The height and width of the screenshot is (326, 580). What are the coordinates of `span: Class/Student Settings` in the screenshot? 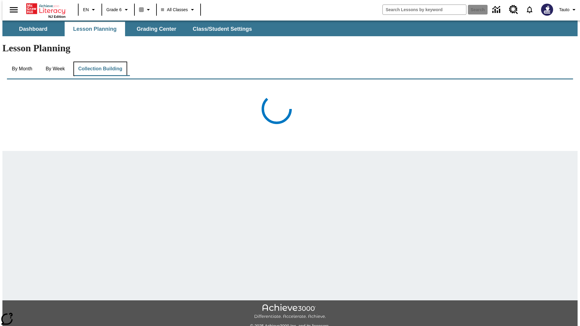 It's located at (222, 29).